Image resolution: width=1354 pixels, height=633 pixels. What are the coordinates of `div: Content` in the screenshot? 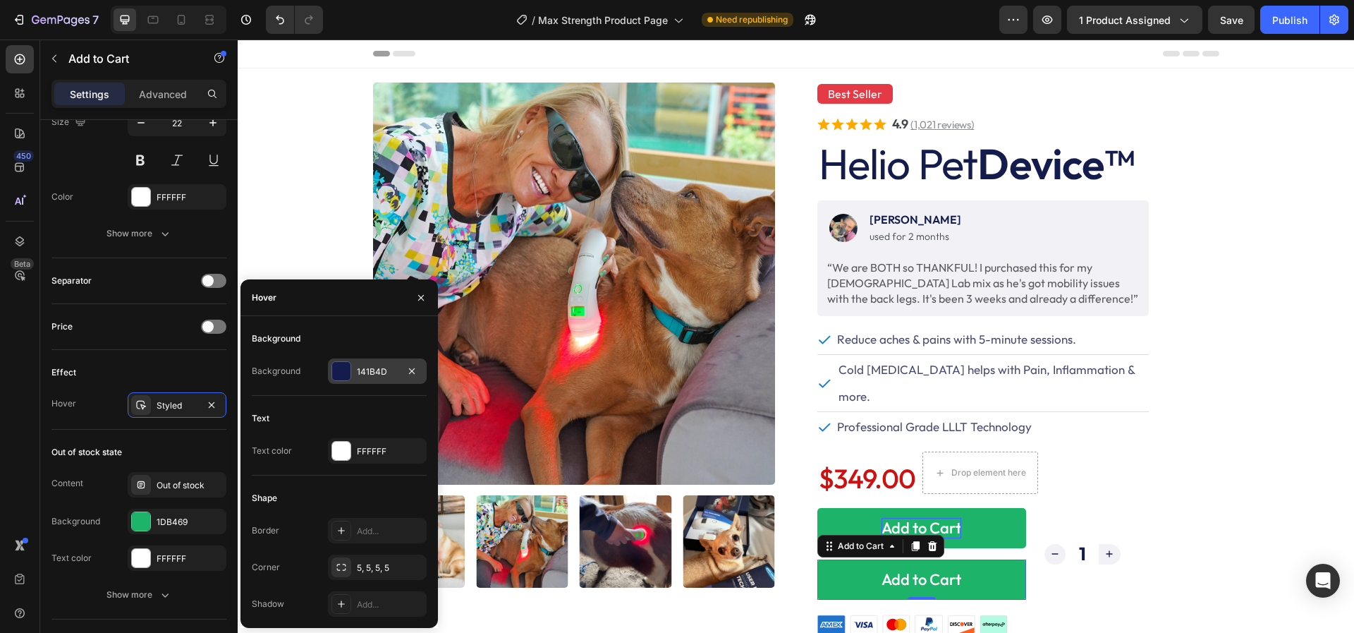 It's located at (67, 483).